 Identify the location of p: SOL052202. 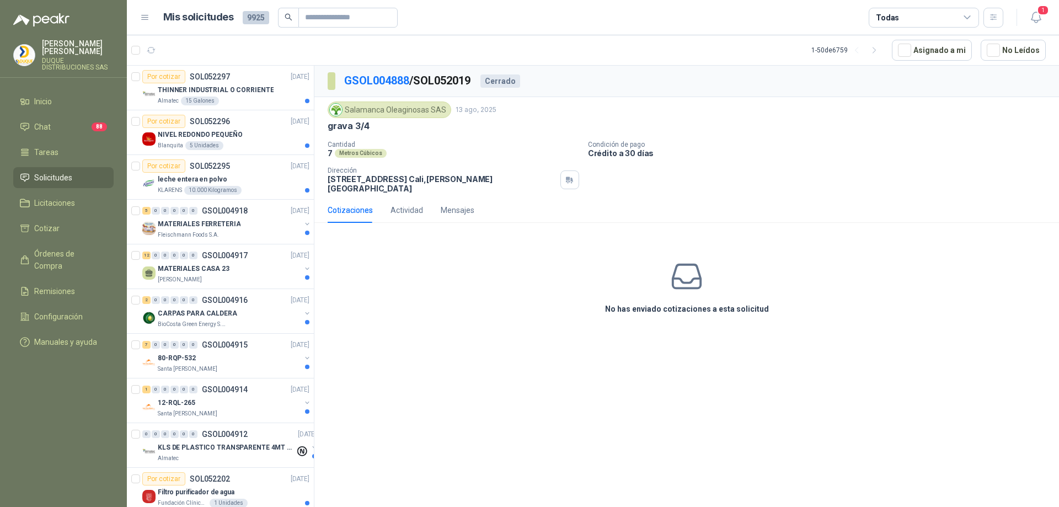
(210, 479).